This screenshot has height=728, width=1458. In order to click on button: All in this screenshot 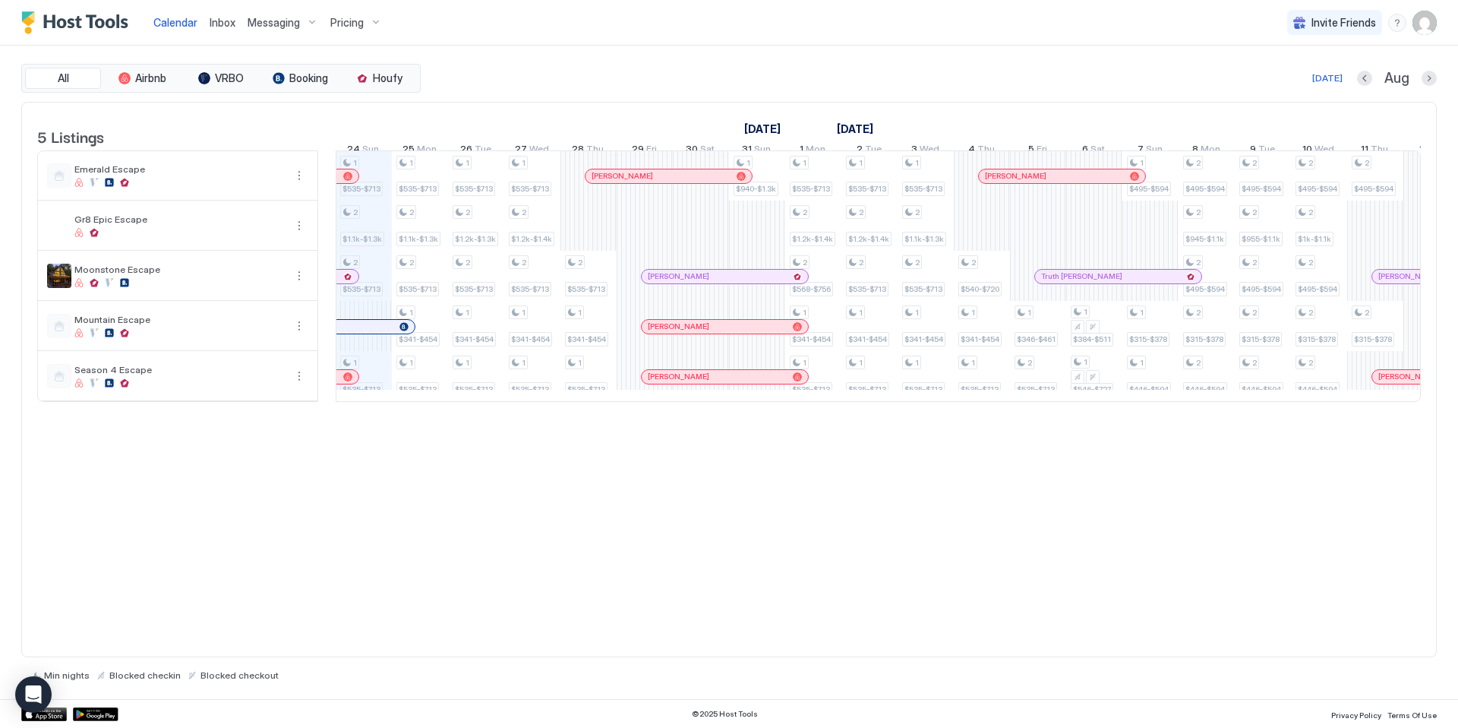, I will do `click(63, 78)`.